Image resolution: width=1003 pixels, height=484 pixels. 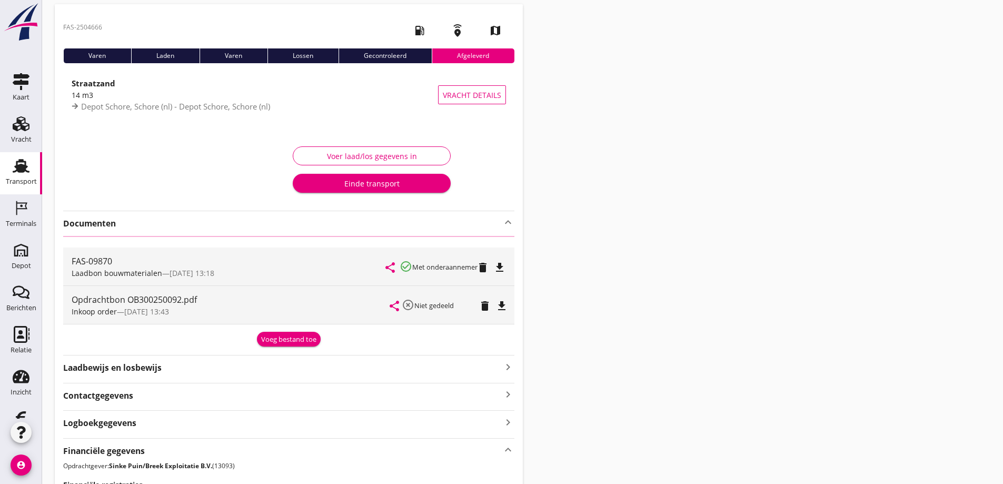 What do you see at coordinates (104, 451) in the screenshot?
I see `strong: Financiële gegevens` at bounding box center [104, 451].